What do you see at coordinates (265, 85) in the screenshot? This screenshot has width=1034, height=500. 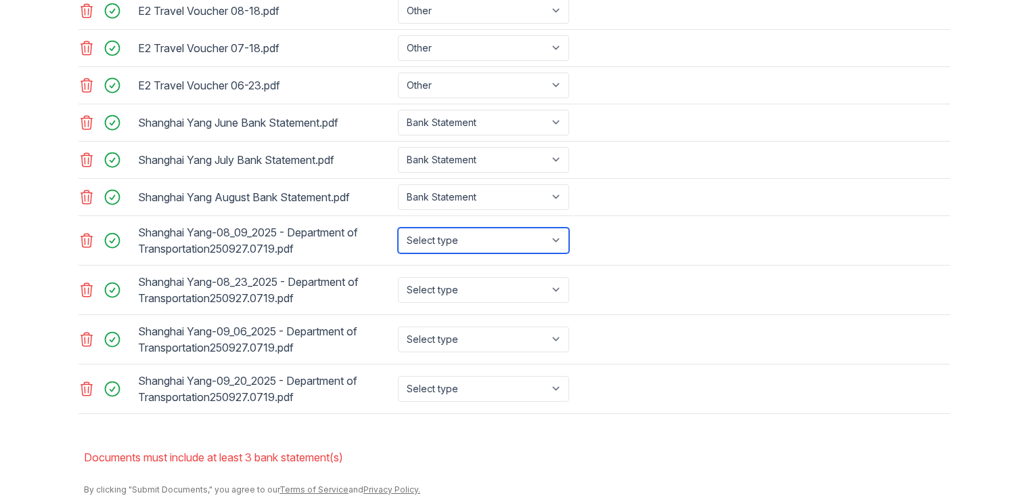 I see `div: E2 Travel Voucher 06-23.pdf` at bounding box center [265, 85].